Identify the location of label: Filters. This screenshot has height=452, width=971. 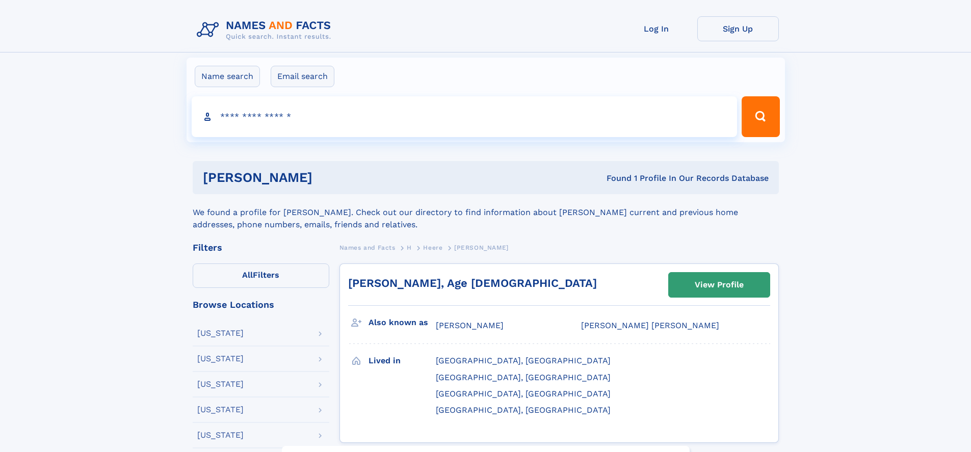
(261, 276).